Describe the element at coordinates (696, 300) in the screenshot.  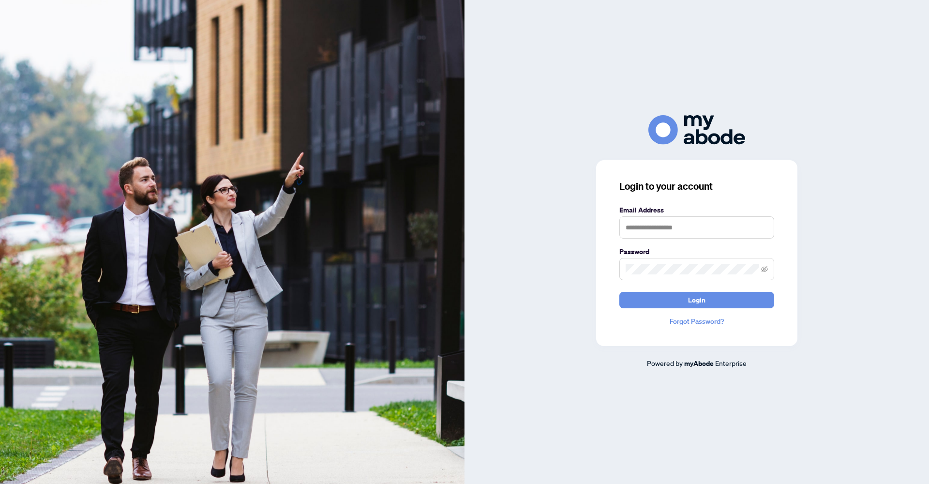
I see `button: Login` at that location.